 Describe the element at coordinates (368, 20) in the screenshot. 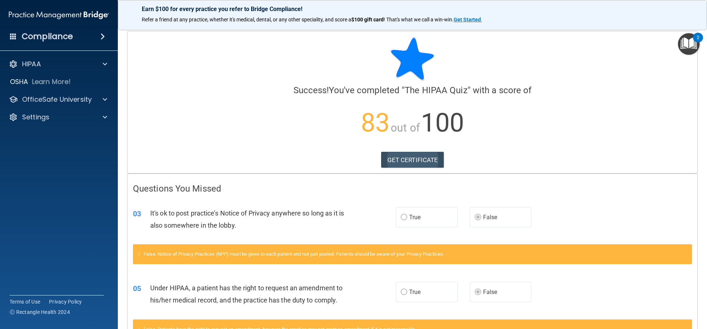

I see `strong: $100 gift card` at that location.